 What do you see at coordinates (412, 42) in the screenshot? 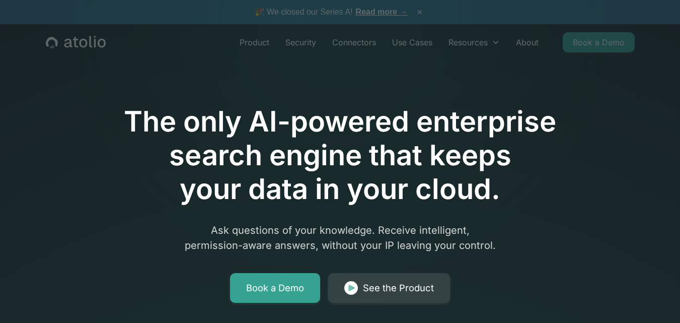
I see `a: Use Cases` at bounding box center [412, 42].